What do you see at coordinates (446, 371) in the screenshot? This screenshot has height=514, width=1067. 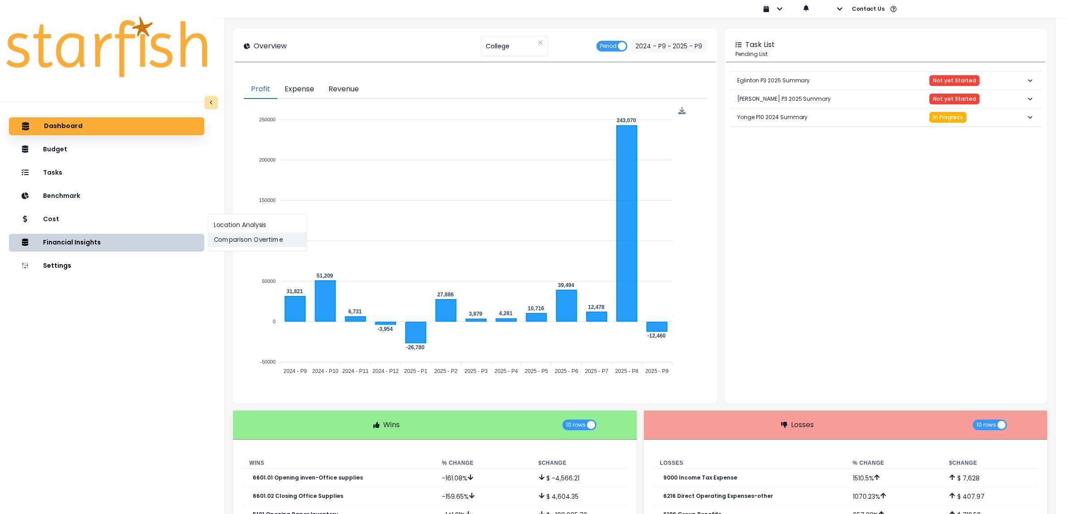 I see `tspan: 2025 - P2` at bounding box center [446, 371].